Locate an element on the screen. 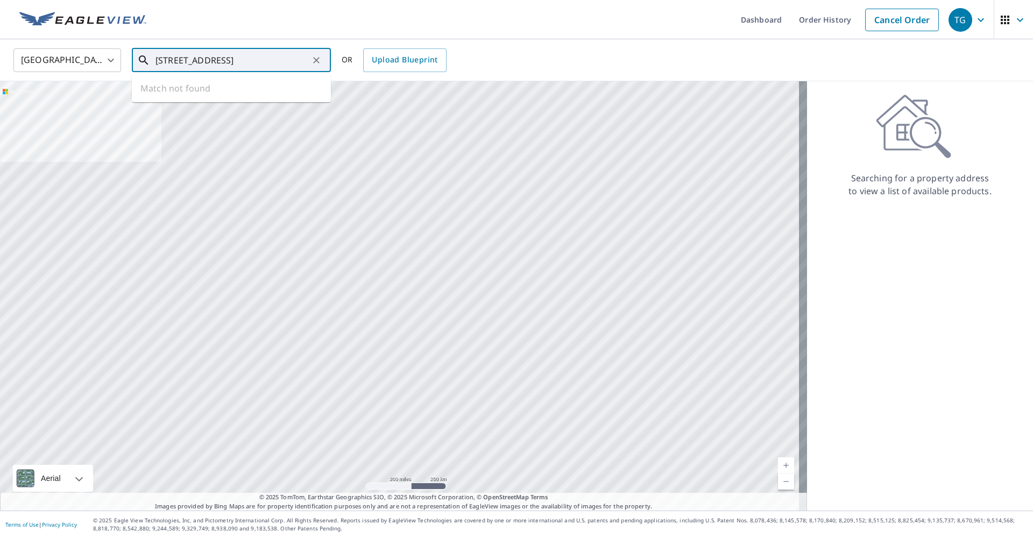 This screenshot has width=1033, height=538. button: Clear is located at coordinates (316, 60).